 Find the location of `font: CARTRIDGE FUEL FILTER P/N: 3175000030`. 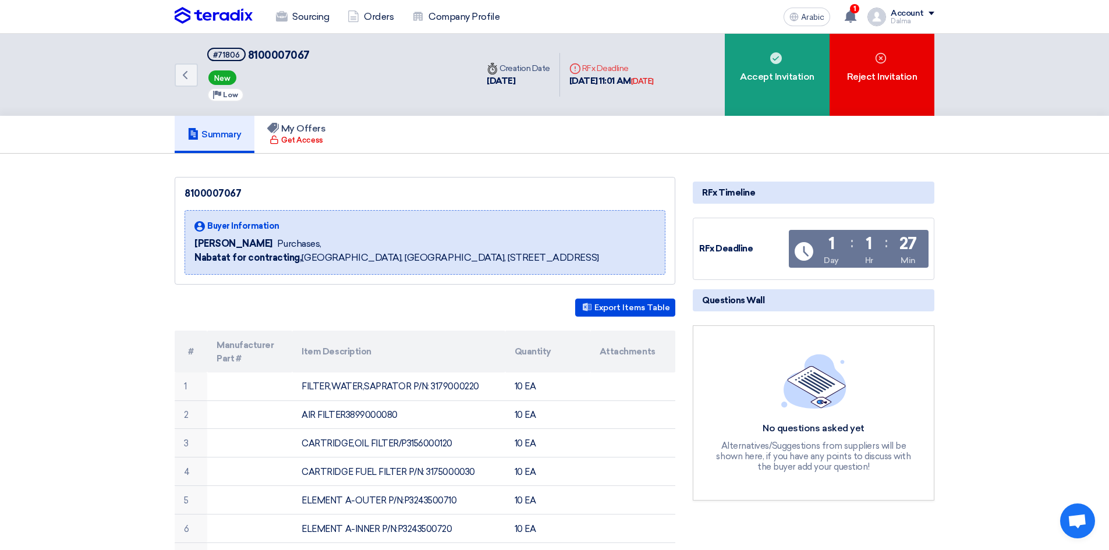

font: CARTRIDGE FUEL FILTER P/N: 3175000030 is located at coordinates (388, 472).